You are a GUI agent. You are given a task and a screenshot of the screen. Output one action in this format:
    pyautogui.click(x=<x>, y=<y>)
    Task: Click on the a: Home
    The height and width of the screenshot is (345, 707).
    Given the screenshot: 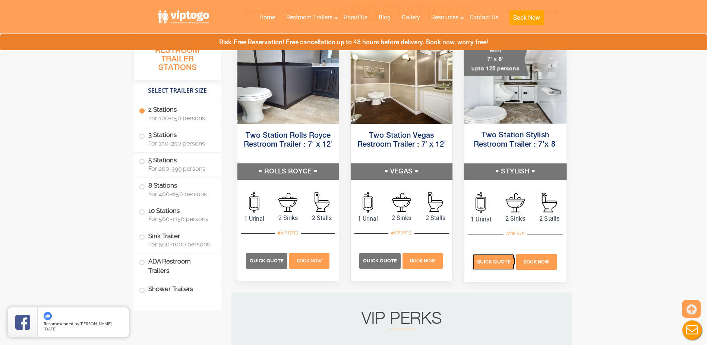 What is the action you would take?
    pyautogui.click(x=267, y=18)
    